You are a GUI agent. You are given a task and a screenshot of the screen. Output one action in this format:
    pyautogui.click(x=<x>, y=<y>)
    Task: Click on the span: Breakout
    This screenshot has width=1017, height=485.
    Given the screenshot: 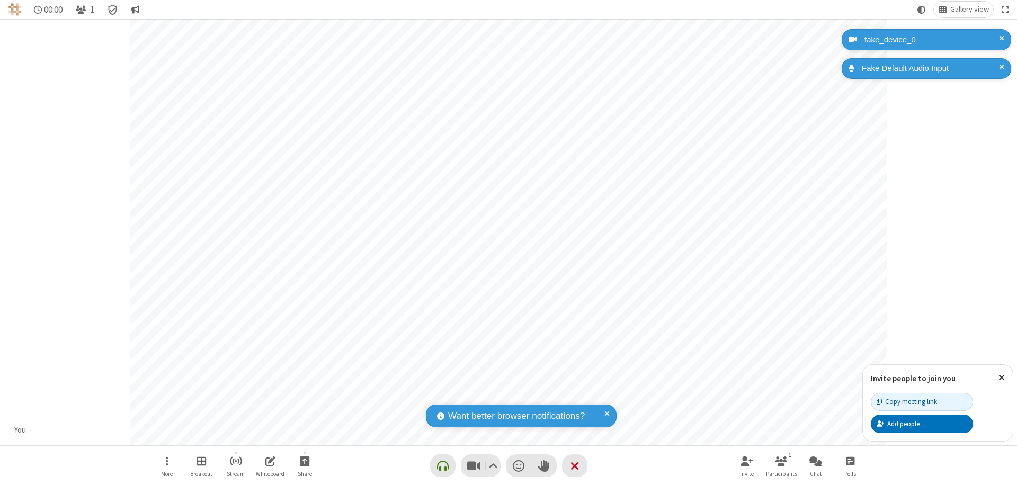 What is the action you would take?
    pyautogui.click(x=201, y=474)
    